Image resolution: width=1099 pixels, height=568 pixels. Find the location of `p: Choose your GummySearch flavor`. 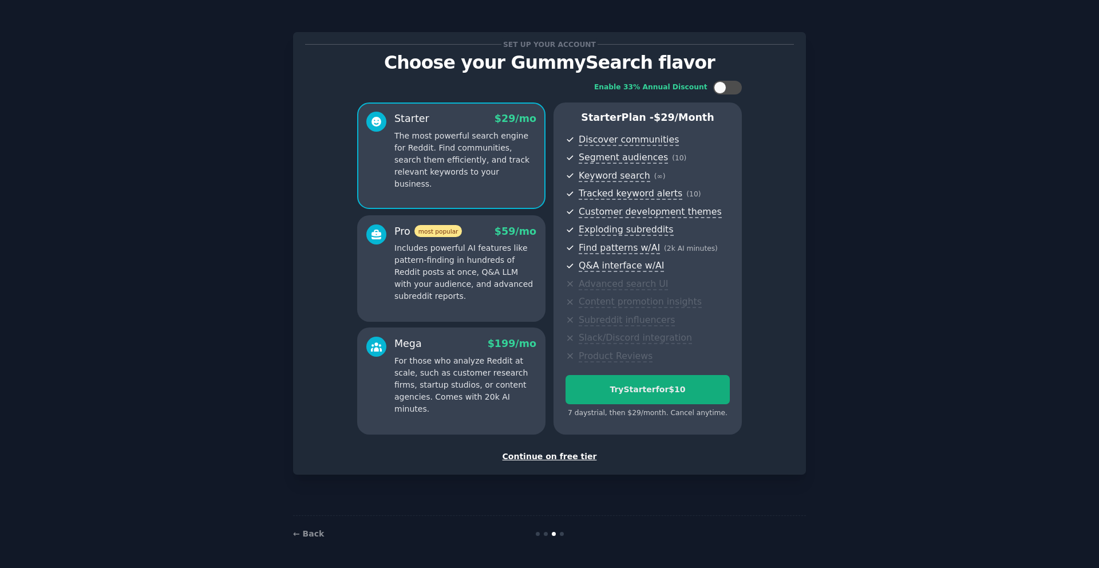

p: Choose your GummySearch flavor is located at coordinates (549, 62).